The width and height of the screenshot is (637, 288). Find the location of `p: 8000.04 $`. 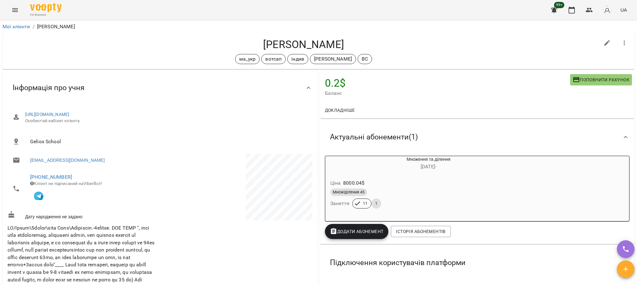

p: 8000.04 $ is located at coordinates (354, 183).